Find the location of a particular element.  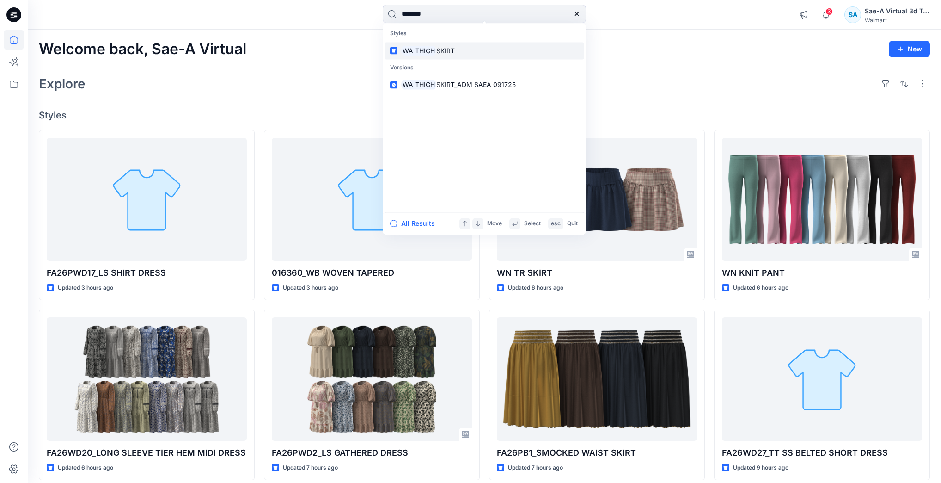

p: FA26PWD2_LS GATHERED DRESS is located at coordinates (372, 453).